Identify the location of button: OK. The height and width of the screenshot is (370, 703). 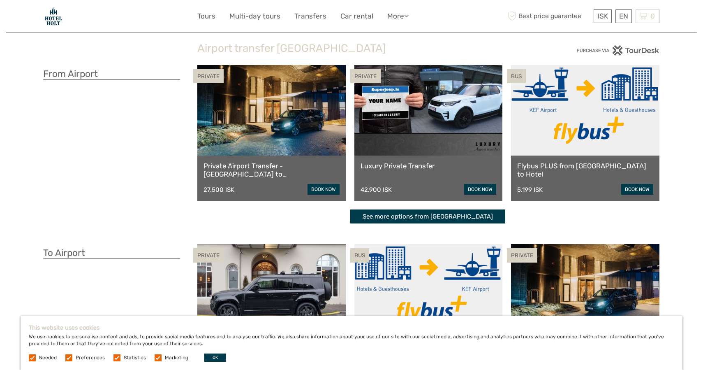
(215, 357).